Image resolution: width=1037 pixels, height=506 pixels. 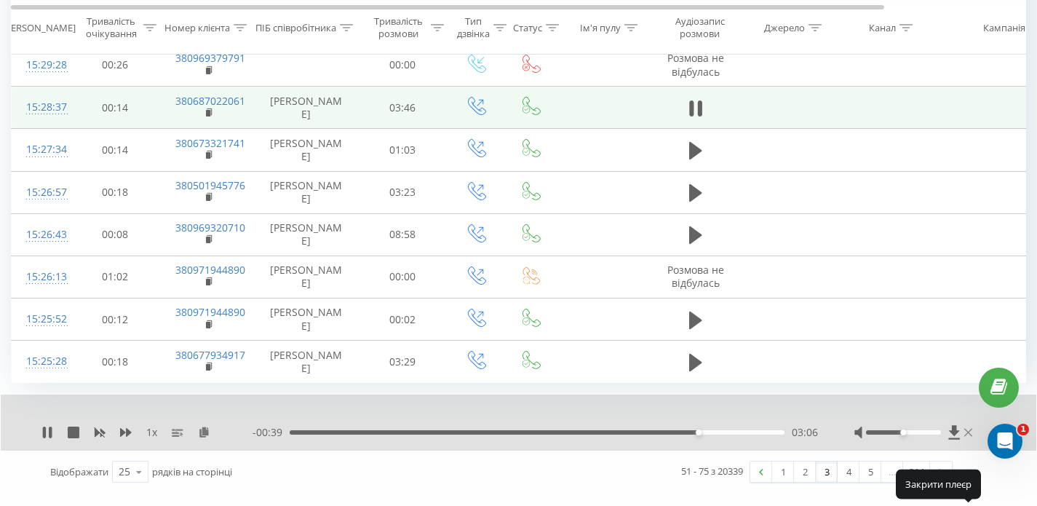 What do you see at coordinates (402, 234) in the screenshot?
I see `td: 08:58` at bounding box center [402, 234].